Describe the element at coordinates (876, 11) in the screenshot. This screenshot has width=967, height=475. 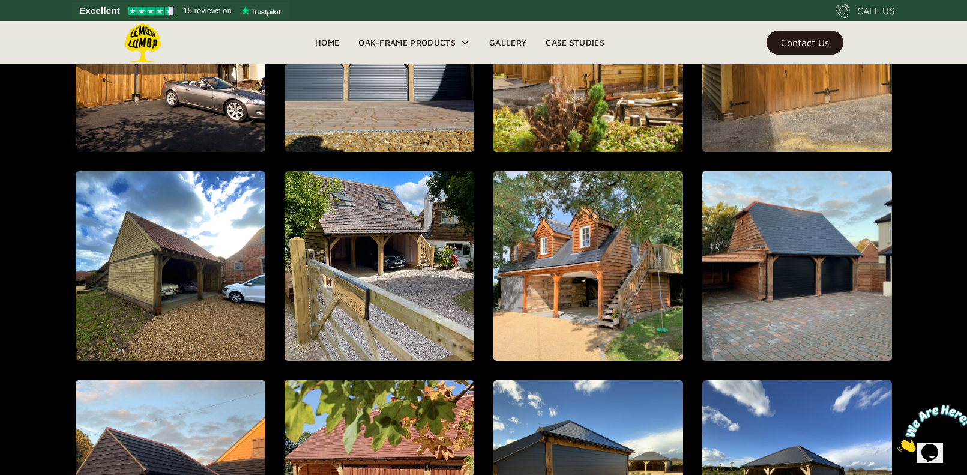
I see `div: CALL US` at that location.